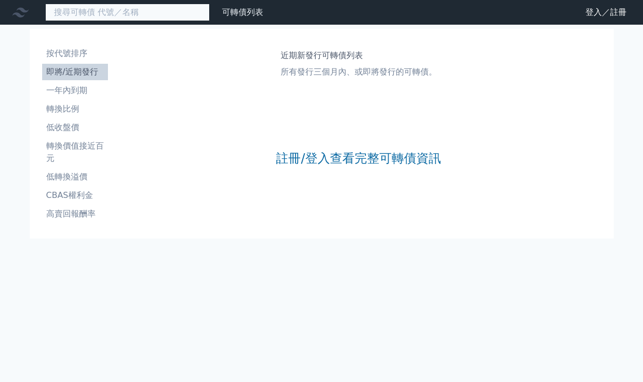 This screenshot has width=643, height=382. I want to click on li: CBAS權利金, so click(75, 195).